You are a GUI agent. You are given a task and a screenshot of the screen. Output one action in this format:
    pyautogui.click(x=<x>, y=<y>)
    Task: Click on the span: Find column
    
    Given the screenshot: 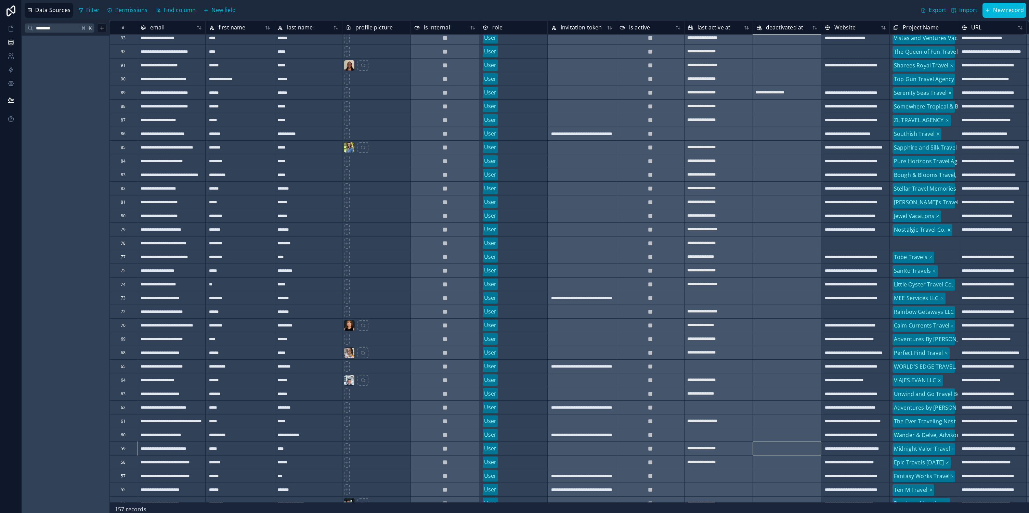 What is the action you would take?
    pyautogui.click(x=180, y=10)
    